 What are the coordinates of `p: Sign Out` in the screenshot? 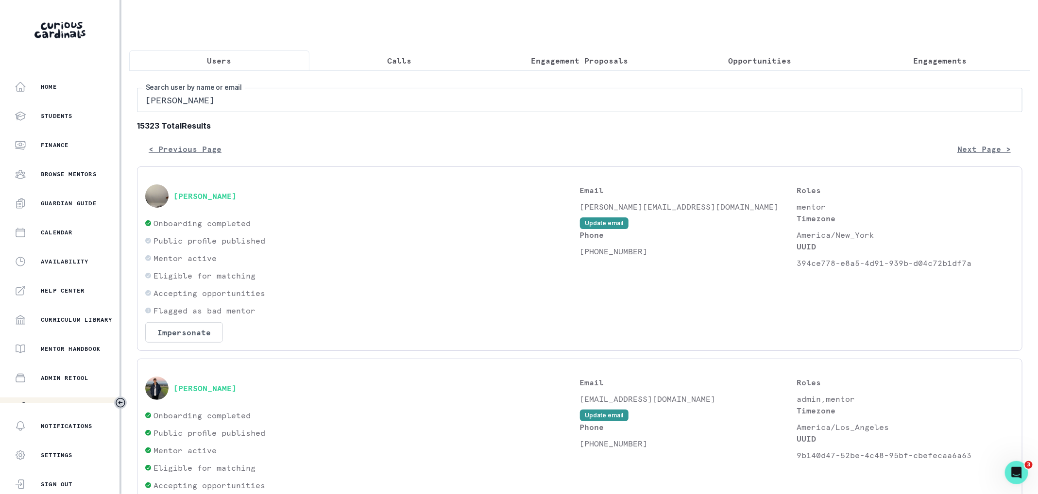 It's located at (57, 485).